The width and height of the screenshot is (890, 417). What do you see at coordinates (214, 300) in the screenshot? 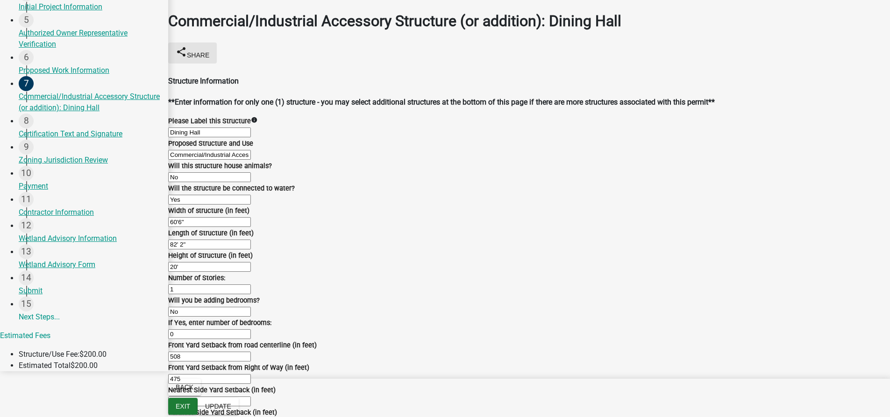
I see `label: Will you be adding bedrooms?` at bounding box center [214, 300].